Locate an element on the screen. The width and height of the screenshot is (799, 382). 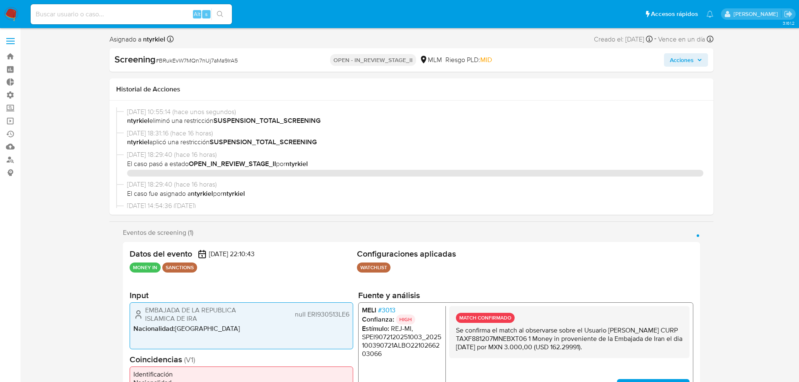
button: search-icon is located at coordinates (220, 14).